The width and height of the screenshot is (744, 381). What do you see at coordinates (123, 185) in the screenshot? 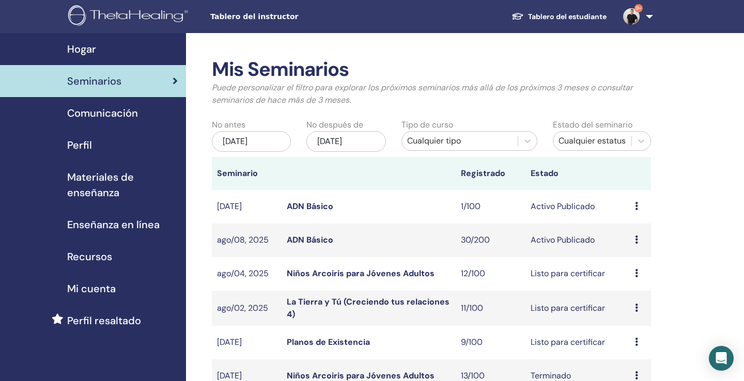
I see `span: Materiales de enseñanza` at bounding box center [123, 185].